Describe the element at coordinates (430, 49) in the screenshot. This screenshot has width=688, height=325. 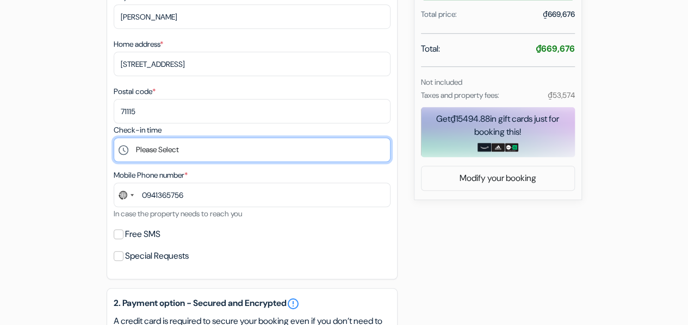
I see `span: Total:` at that location.